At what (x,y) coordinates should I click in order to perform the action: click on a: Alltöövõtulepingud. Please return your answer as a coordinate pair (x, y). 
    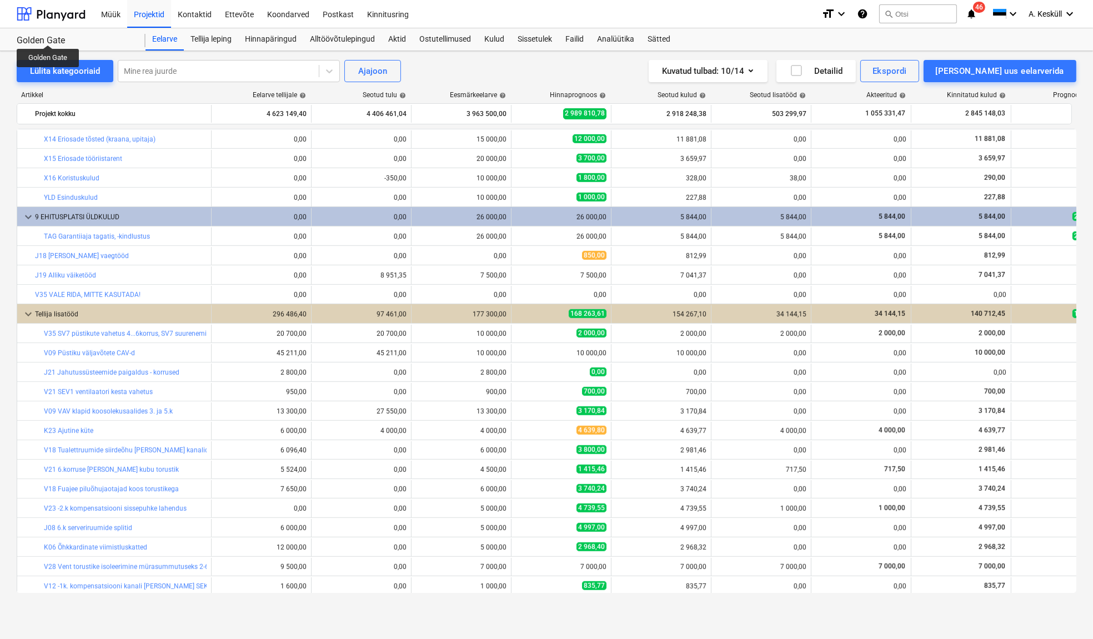
    Looking at the image, I should click on (342, 39).